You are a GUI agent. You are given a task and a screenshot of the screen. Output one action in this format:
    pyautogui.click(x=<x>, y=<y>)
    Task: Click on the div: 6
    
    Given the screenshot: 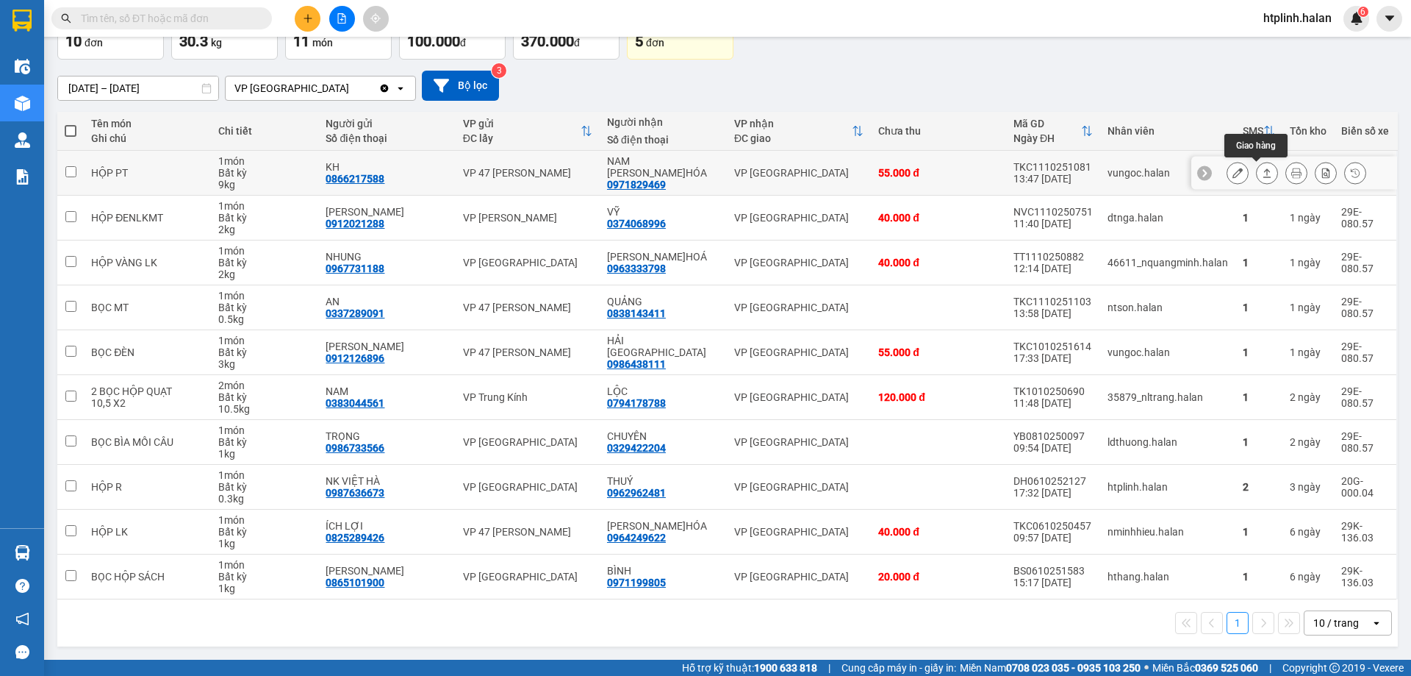 What is the action you would take?
    pyautogui.click(x=1309, y=576)
    